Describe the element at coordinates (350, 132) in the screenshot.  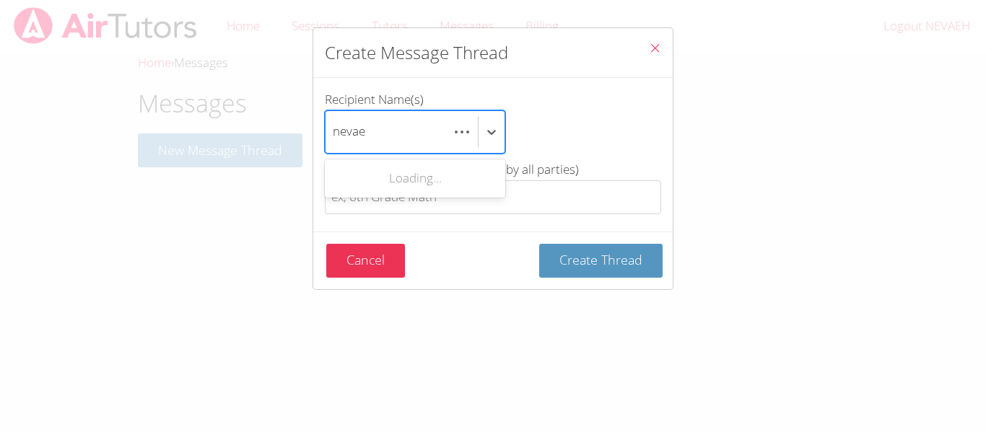
I see `input: Recipient Name(s)` at that location.